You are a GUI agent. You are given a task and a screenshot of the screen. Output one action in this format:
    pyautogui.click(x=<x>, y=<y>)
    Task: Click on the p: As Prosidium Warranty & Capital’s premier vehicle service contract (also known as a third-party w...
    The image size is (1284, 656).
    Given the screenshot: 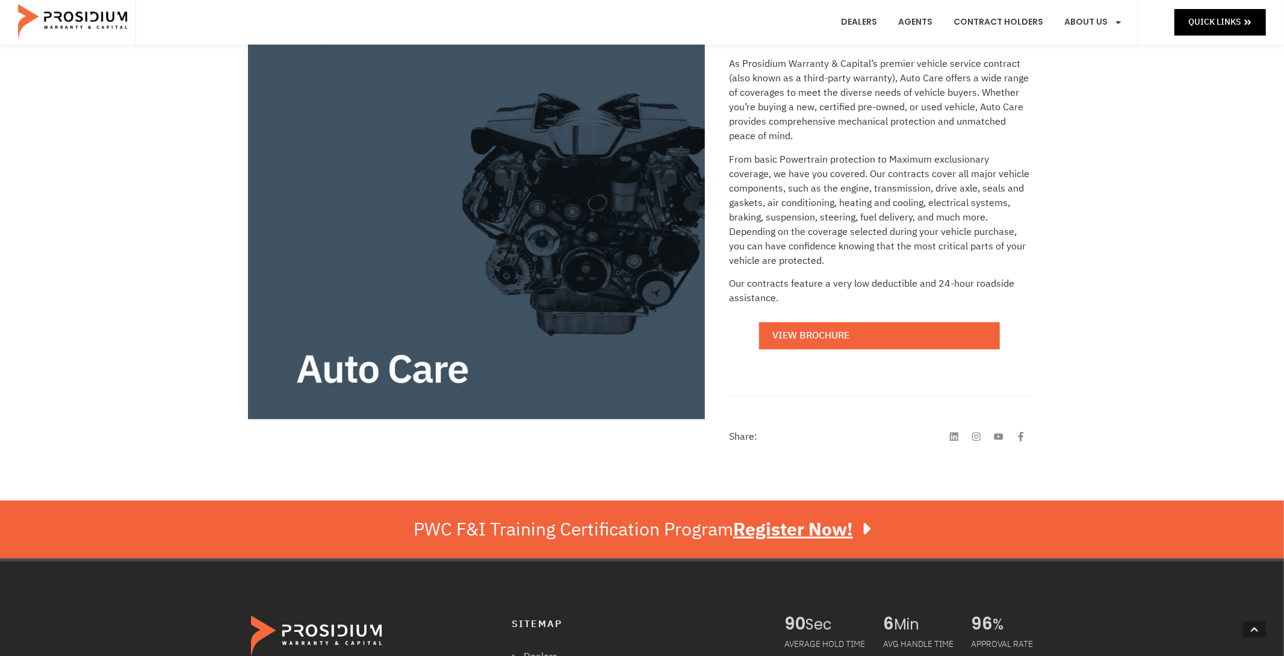 What is the action you would take?
    pyautogui.click(x=880, y=100)
    